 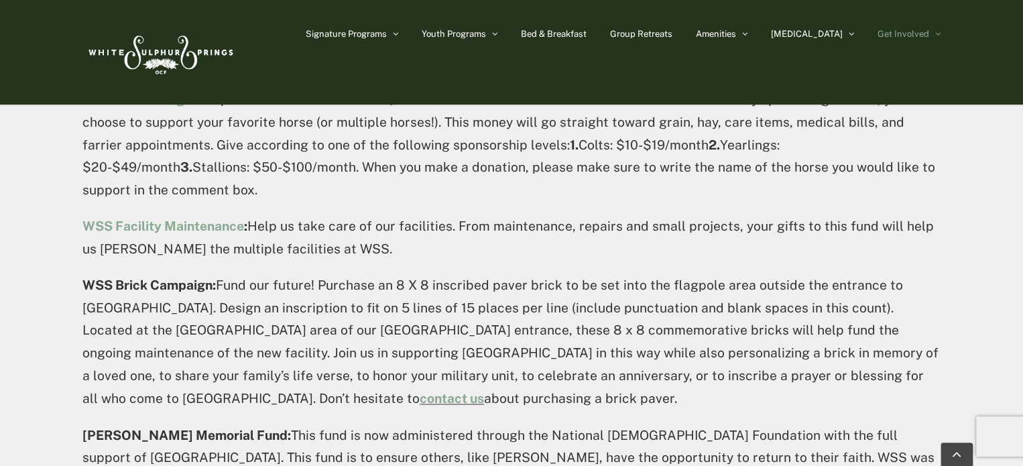 I want to click on strong: WSS Brick Campaign:, so click(x=149, y=285).